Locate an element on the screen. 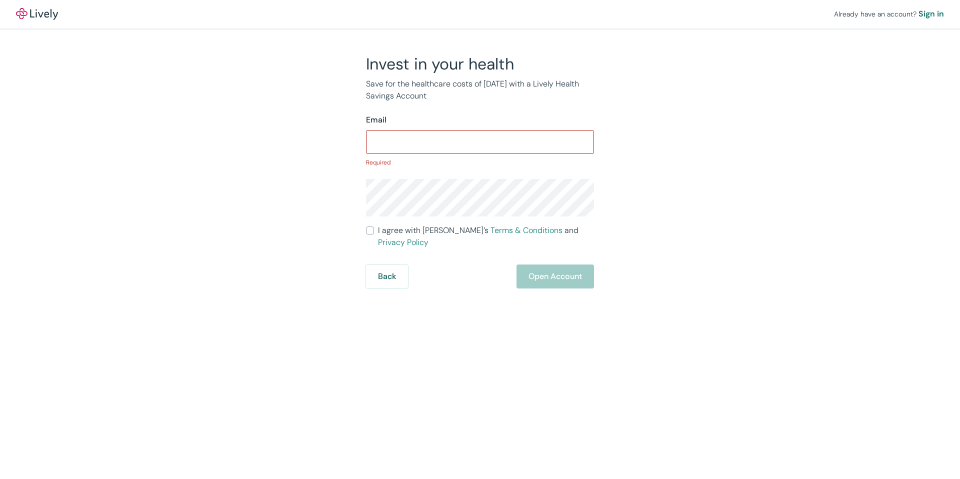  a: Sign in is located at coordinates (931, 14).